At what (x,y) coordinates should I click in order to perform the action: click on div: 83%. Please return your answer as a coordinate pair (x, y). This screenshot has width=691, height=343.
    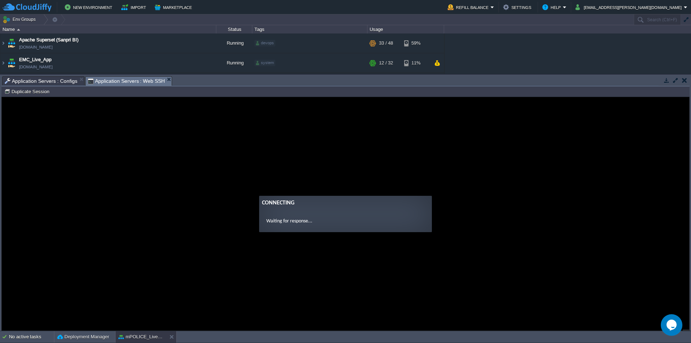
    Looking at the image, I should click on (416, 83).